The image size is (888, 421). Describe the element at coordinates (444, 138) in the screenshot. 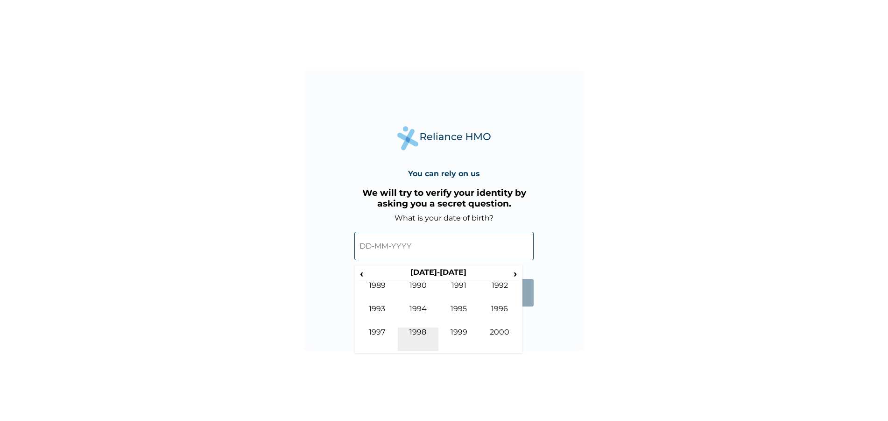

I see `img: Reliance Health's Logo` at that location.